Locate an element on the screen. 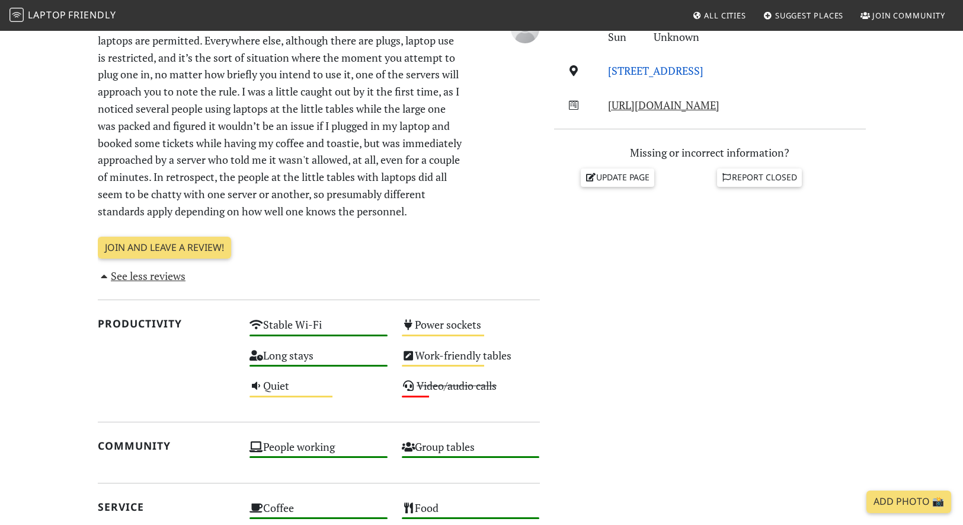  h2: Community is located at coordinates (167, 445).